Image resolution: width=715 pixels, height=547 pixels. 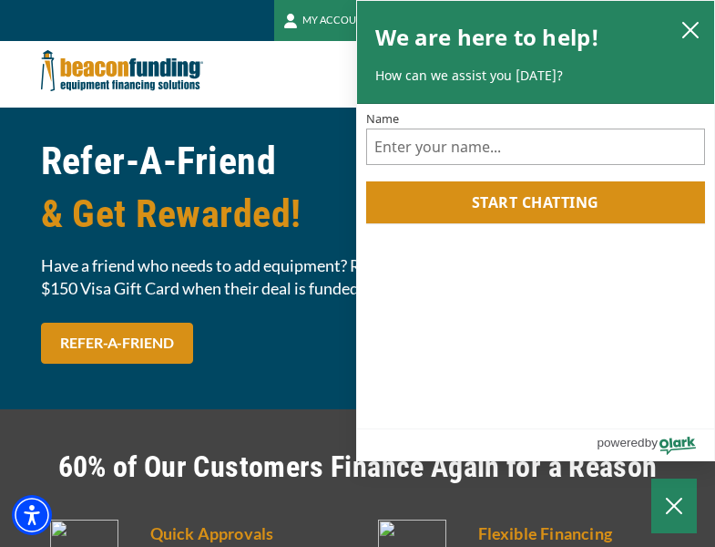 What do you see at coordinates (652, 442) in the screenshot?
I see `span: by` at bounding box center [652, 442].